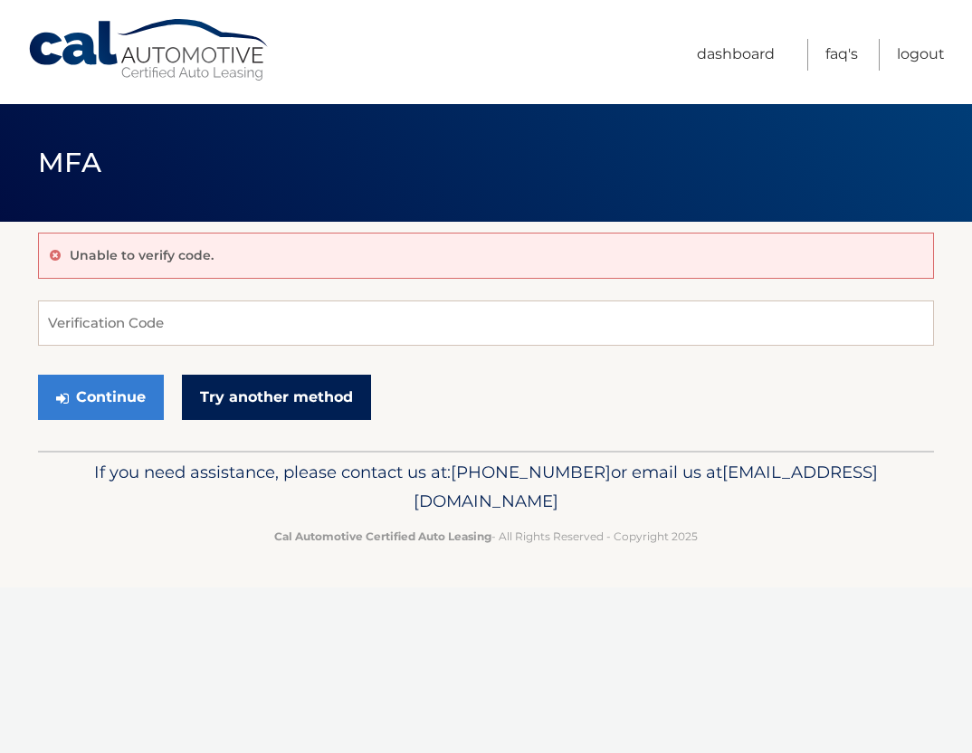 The image size is (972, 753). What do you see at coordinates (486, 536) in the screenshot?
I see `p: - All Rights Reserved - Copyright 2025` at bounding box center [486, 536].